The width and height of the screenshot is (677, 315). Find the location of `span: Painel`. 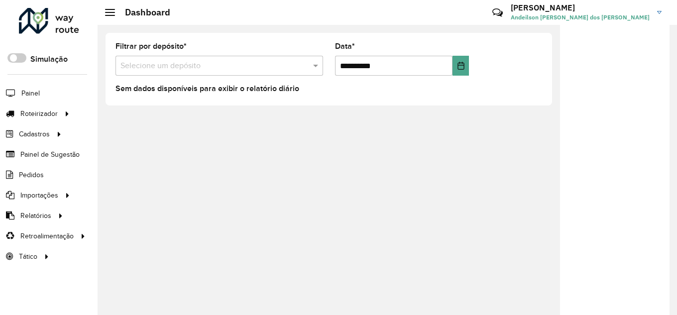

span: Painel is located at coordinates (30, 93).